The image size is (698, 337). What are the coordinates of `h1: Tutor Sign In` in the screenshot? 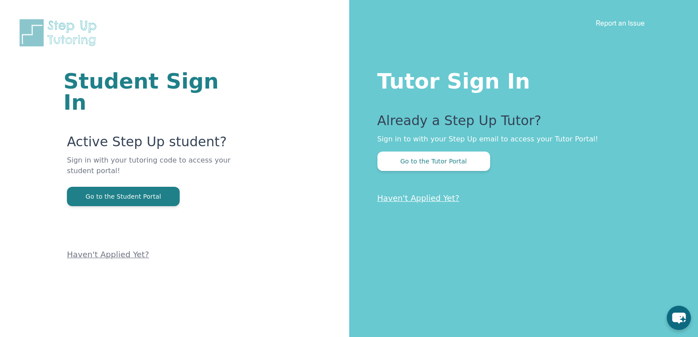 It's located at (520, 79).